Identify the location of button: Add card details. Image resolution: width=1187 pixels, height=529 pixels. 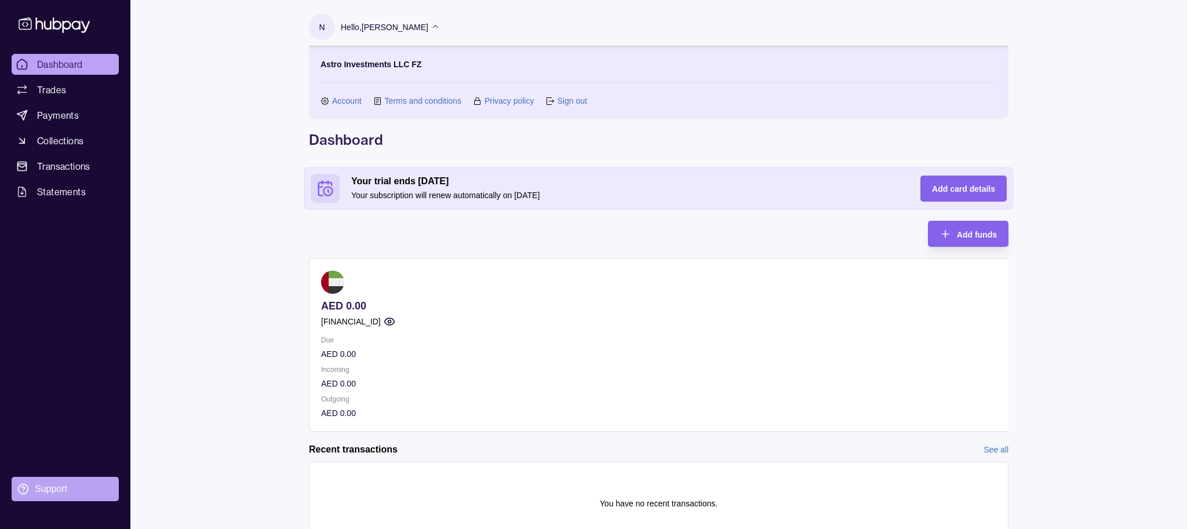
(963, 188).